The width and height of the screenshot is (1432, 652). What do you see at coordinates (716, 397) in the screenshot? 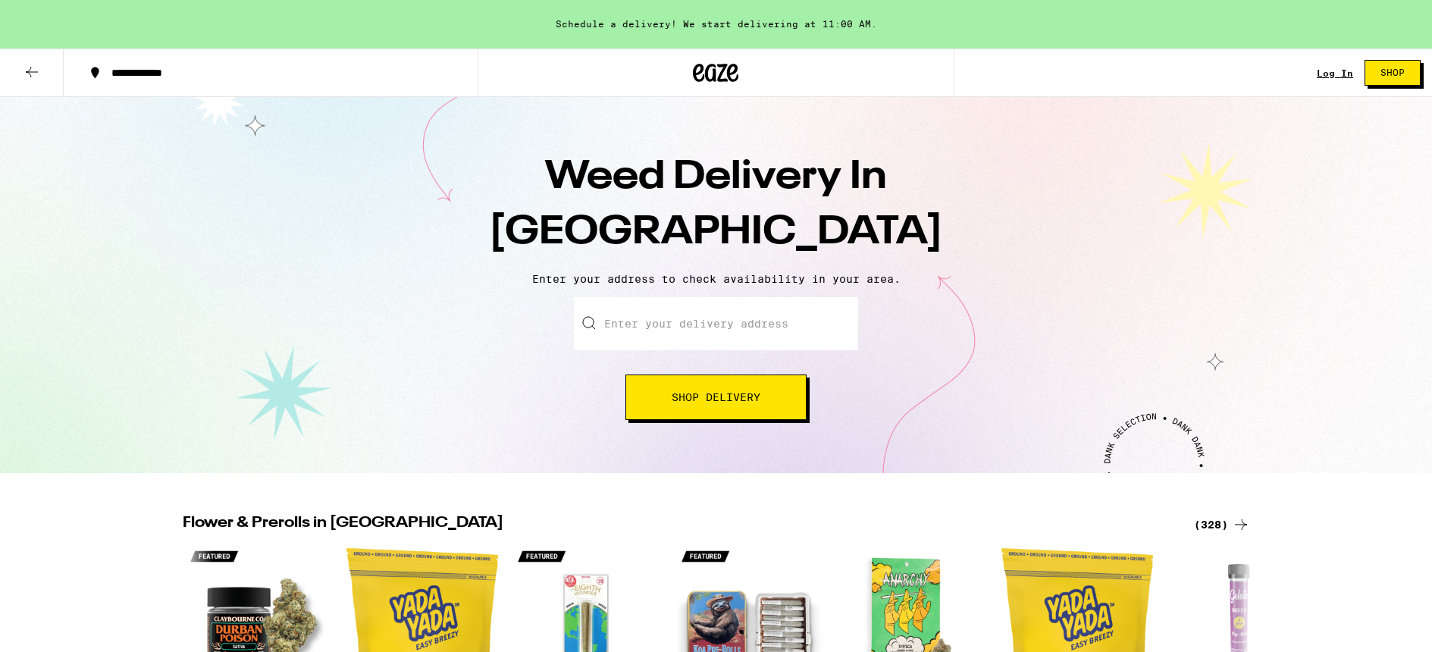
I see `button: Shop Delivery` at bounding box center [716, 397].